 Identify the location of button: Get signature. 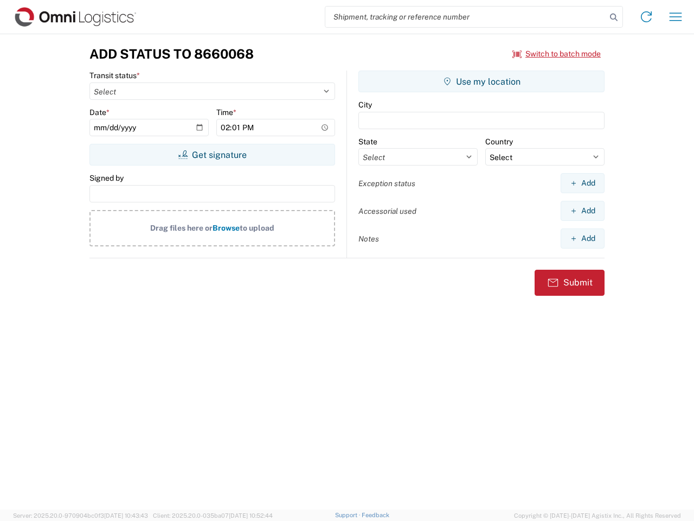
(212, 155).